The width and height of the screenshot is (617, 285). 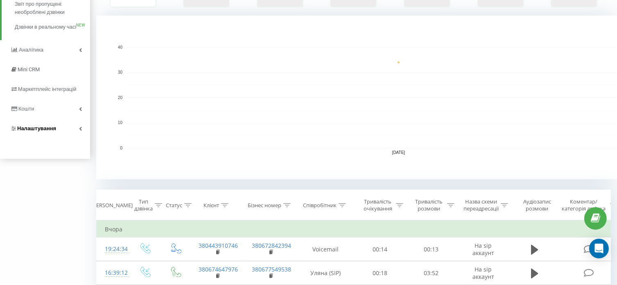 I want to click on text: 0, so click(x=121, y=148).